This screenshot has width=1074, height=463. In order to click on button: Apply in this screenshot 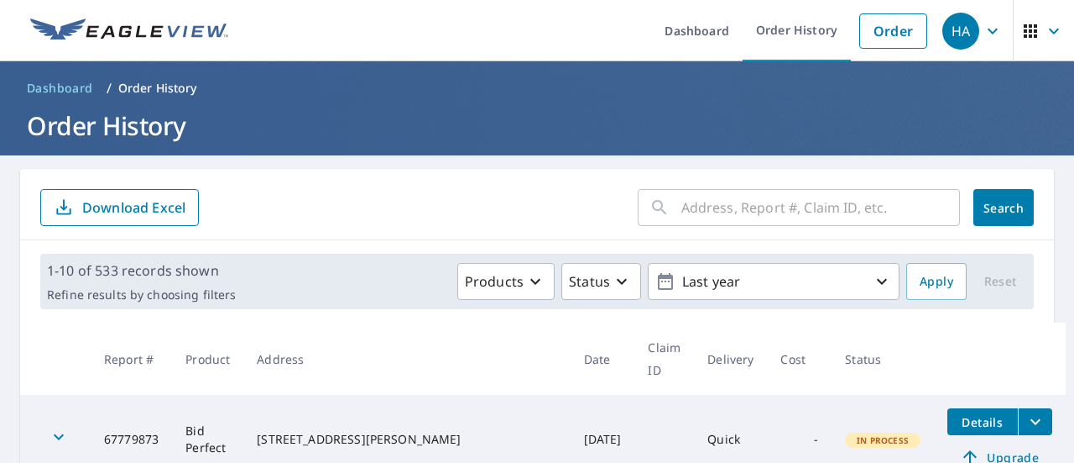, I will do `click(937, 281)`.